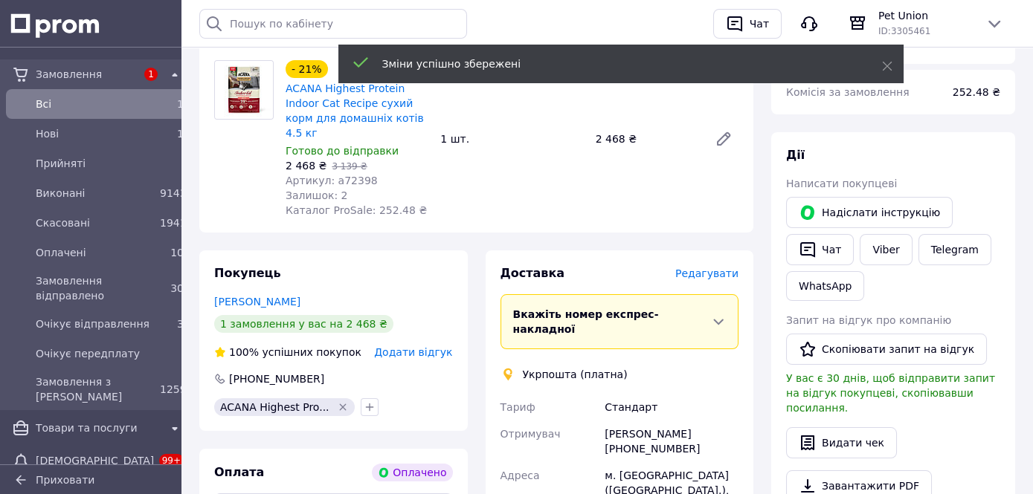 This screenshot has height=494, width=1033. I want to click on span: Написати покупцеві, so click(841, 184).